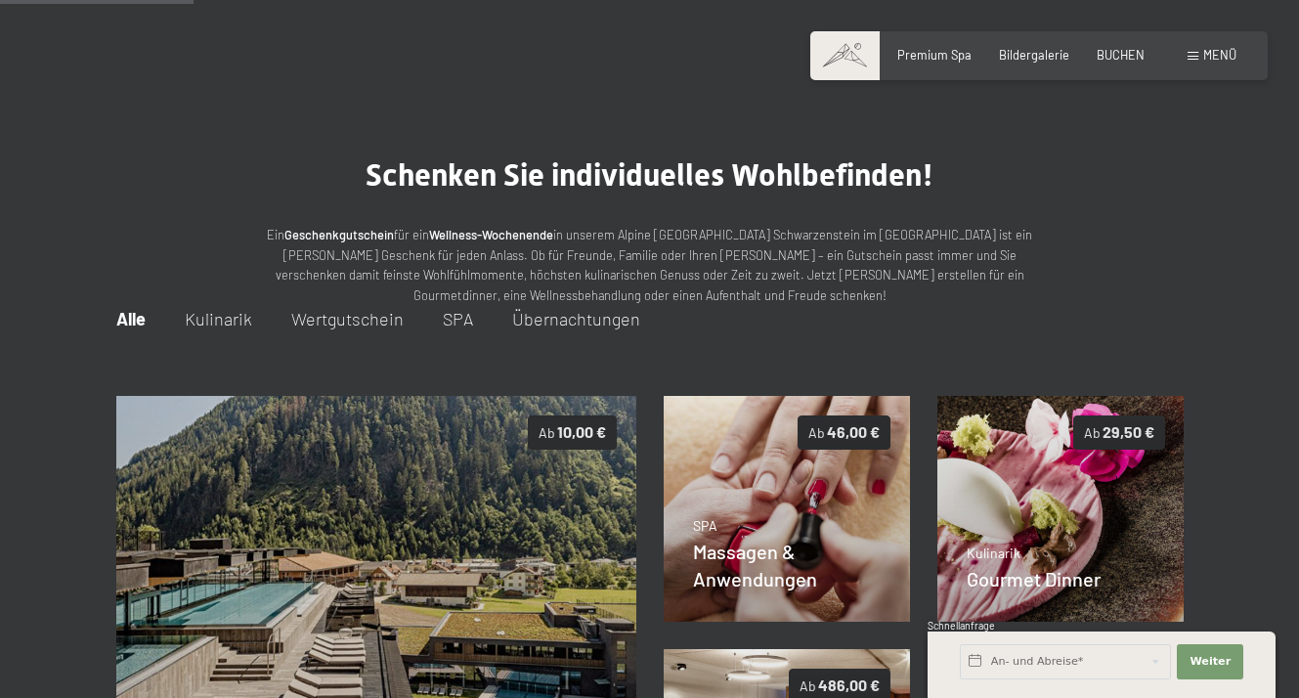 Image resolution: width=1299 pixels, height=698 pixels. Describe the element at coordinates (1210, 662) in the screenshot. I see `button: Weiter` at that location.